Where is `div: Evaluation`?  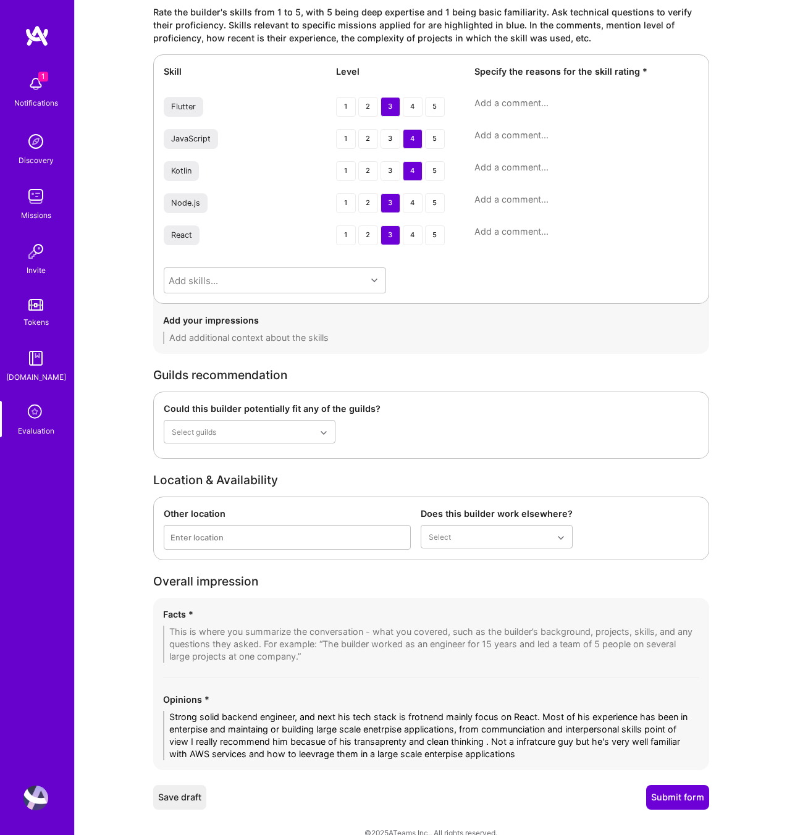
div: Evaluation is located at coordinates (36, 431).